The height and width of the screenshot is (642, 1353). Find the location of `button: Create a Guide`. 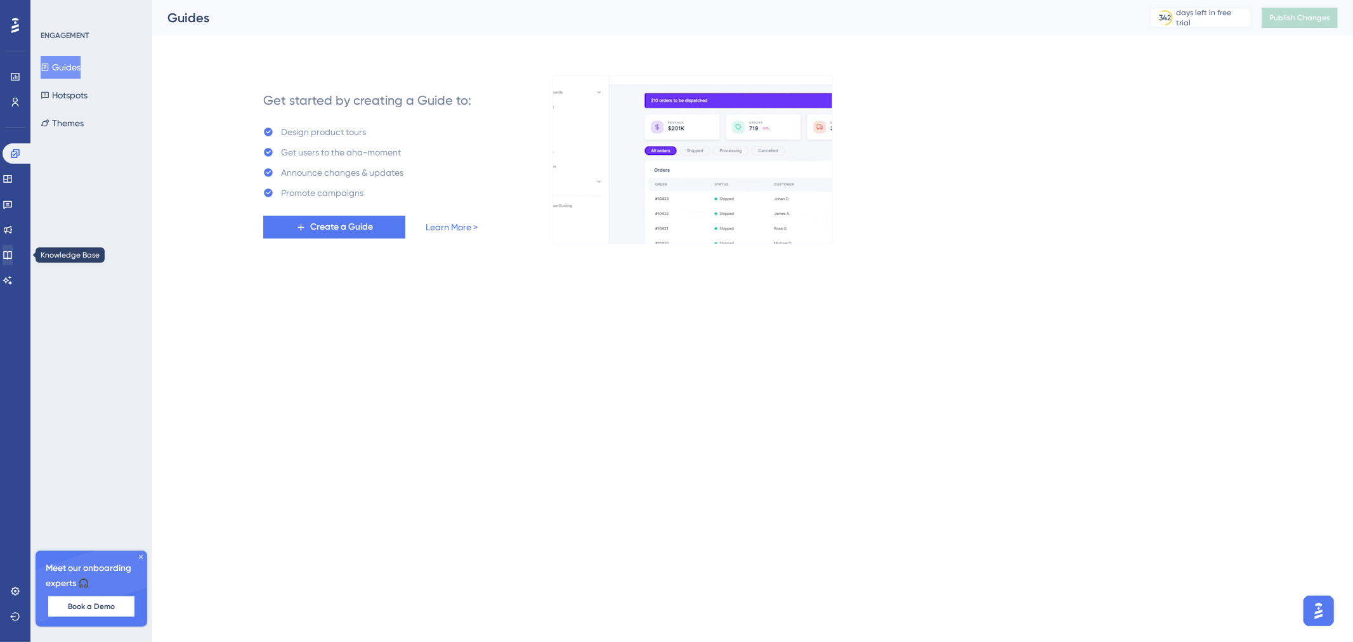

button: Create a Guide is located at coordinates (334, 227).